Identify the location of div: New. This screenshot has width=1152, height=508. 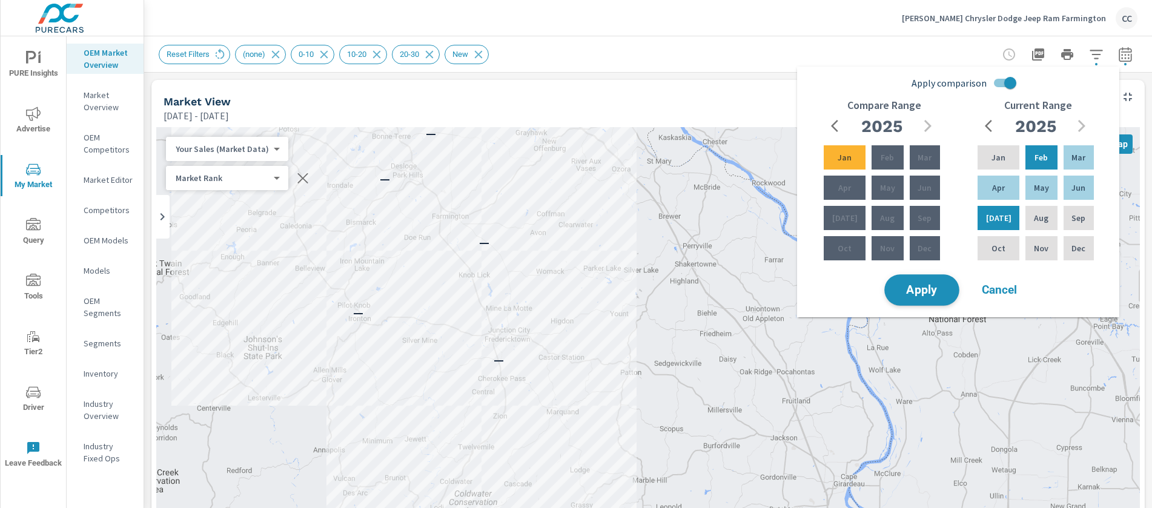
(466, 55).